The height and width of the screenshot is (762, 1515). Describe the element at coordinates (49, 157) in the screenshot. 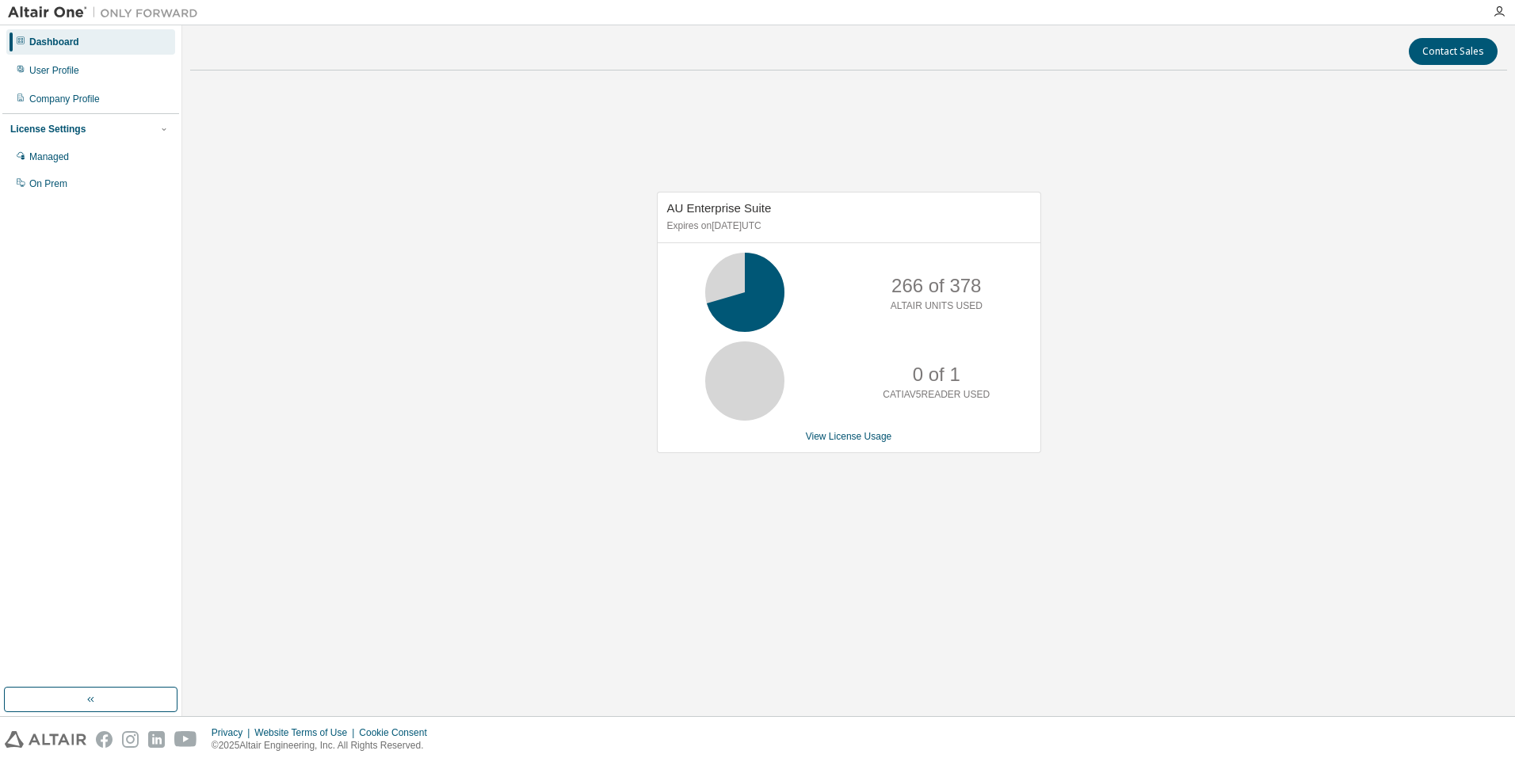

I see `div: Managed` at that location.